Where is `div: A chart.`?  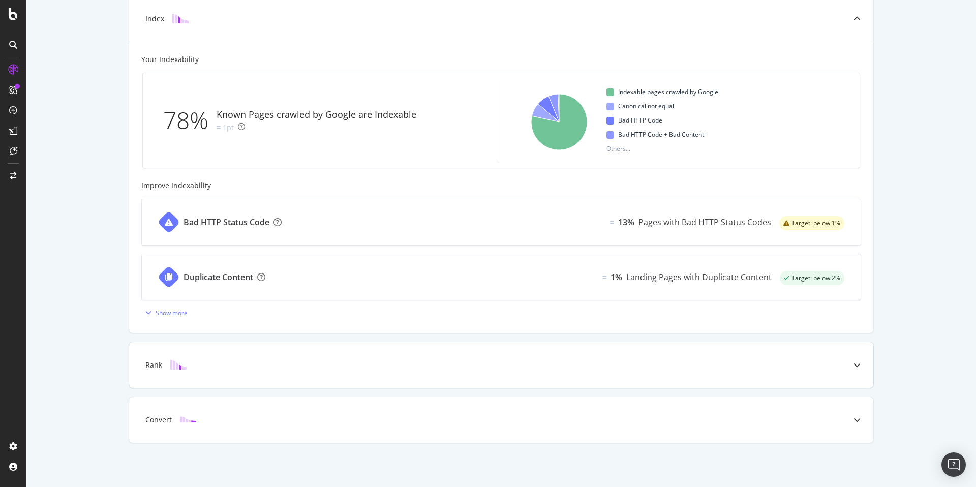 div: A chart. is located at coordinates (559, 120).